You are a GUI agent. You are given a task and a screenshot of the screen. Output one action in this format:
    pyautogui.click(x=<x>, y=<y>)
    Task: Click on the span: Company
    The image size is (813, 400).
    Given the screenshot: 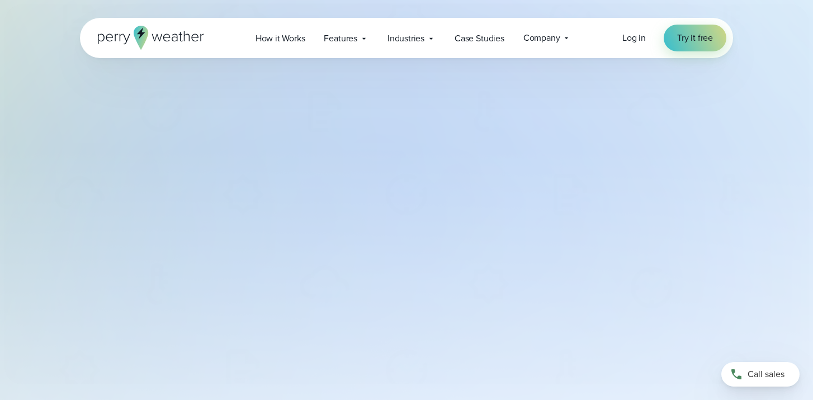 What is the action you would take?
    pyautogui.click(x=542, y=38)
    